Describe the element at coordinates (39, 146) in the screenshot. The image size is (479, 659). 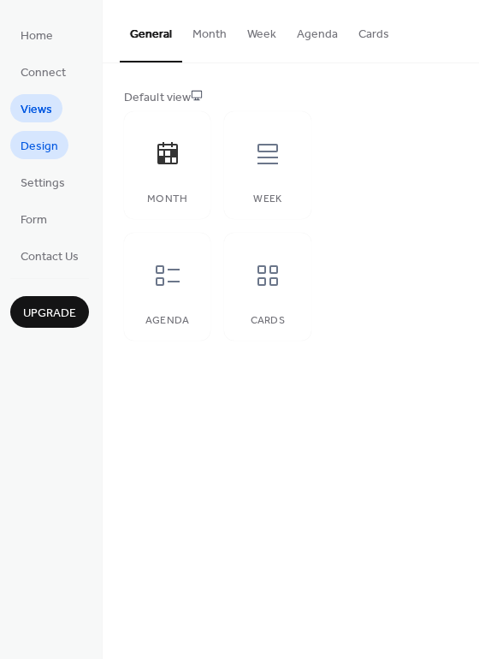
I see `span: Design` at that location.